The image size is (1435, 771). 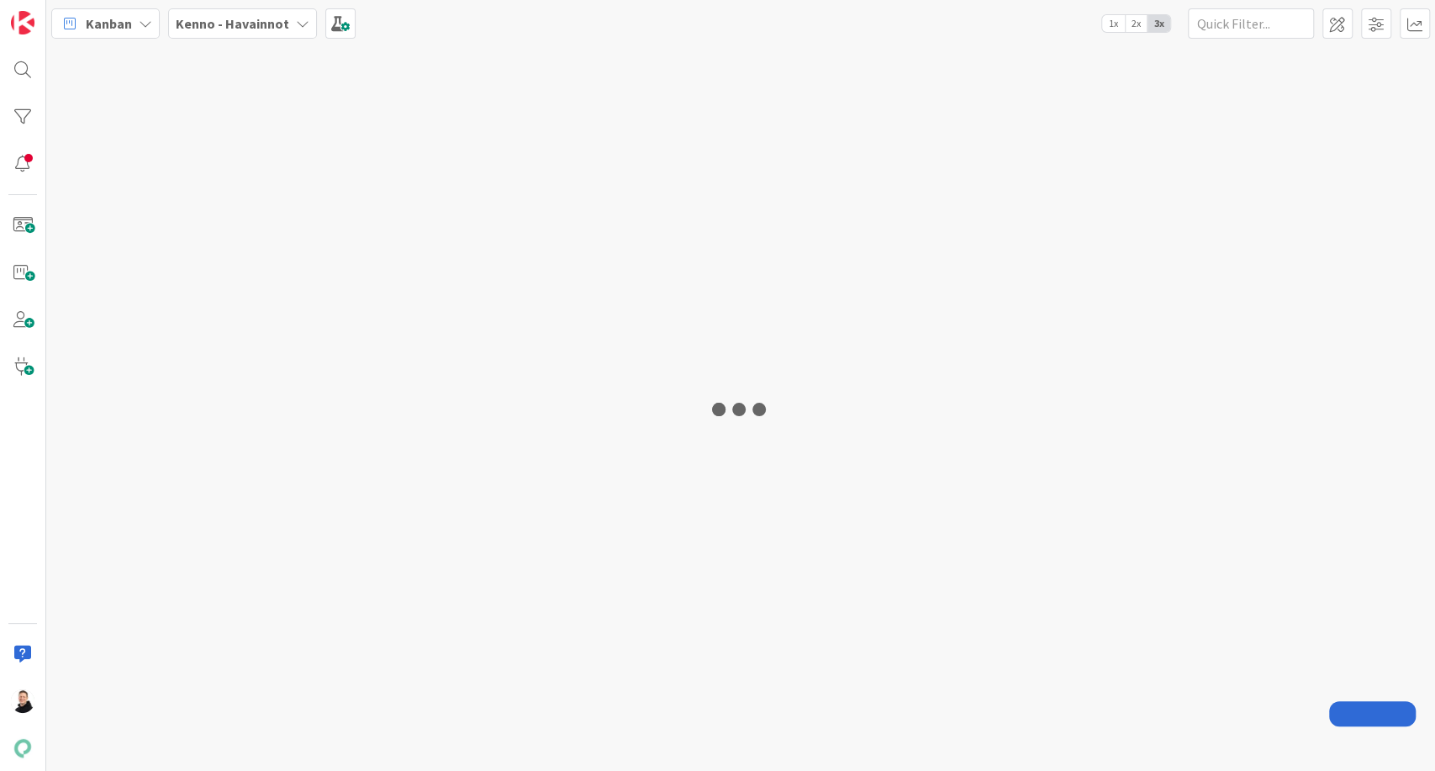 I want to click on span: 2x, so click(x=1136, y=24).